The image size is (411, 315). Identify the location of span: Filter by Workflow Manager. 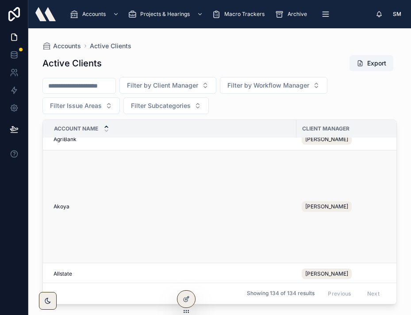
(268, 85).